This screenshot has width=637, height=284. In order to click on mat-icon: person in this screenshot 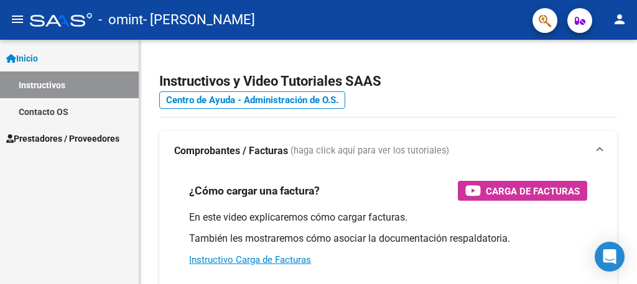, I will do `click(619, 19)`.